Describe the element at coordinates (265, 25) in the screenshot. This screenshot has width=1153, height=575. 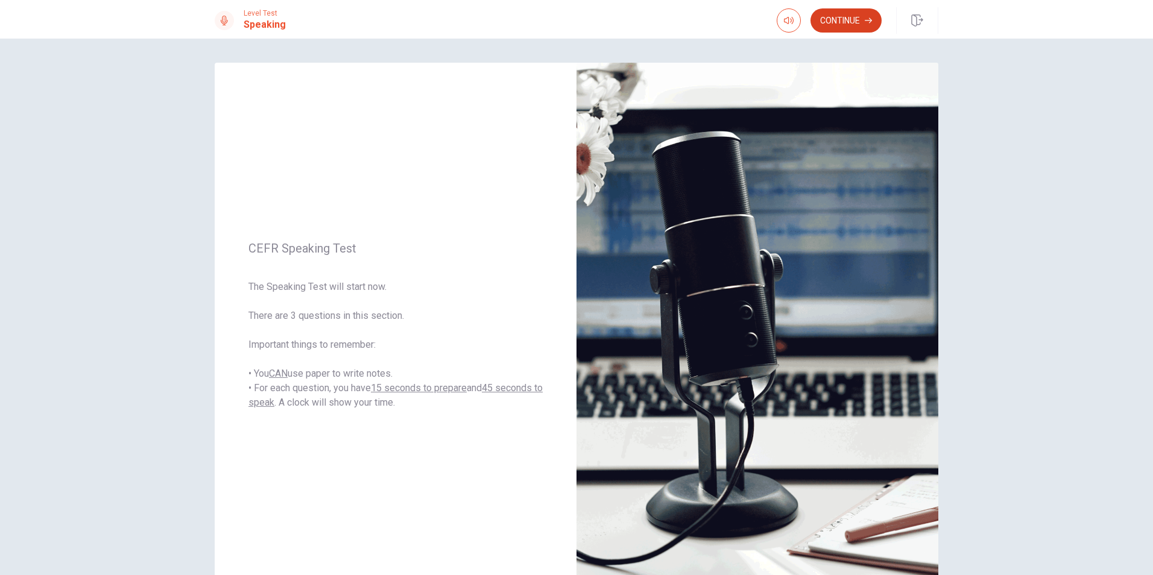
I see `h1: Speaking` at that location.